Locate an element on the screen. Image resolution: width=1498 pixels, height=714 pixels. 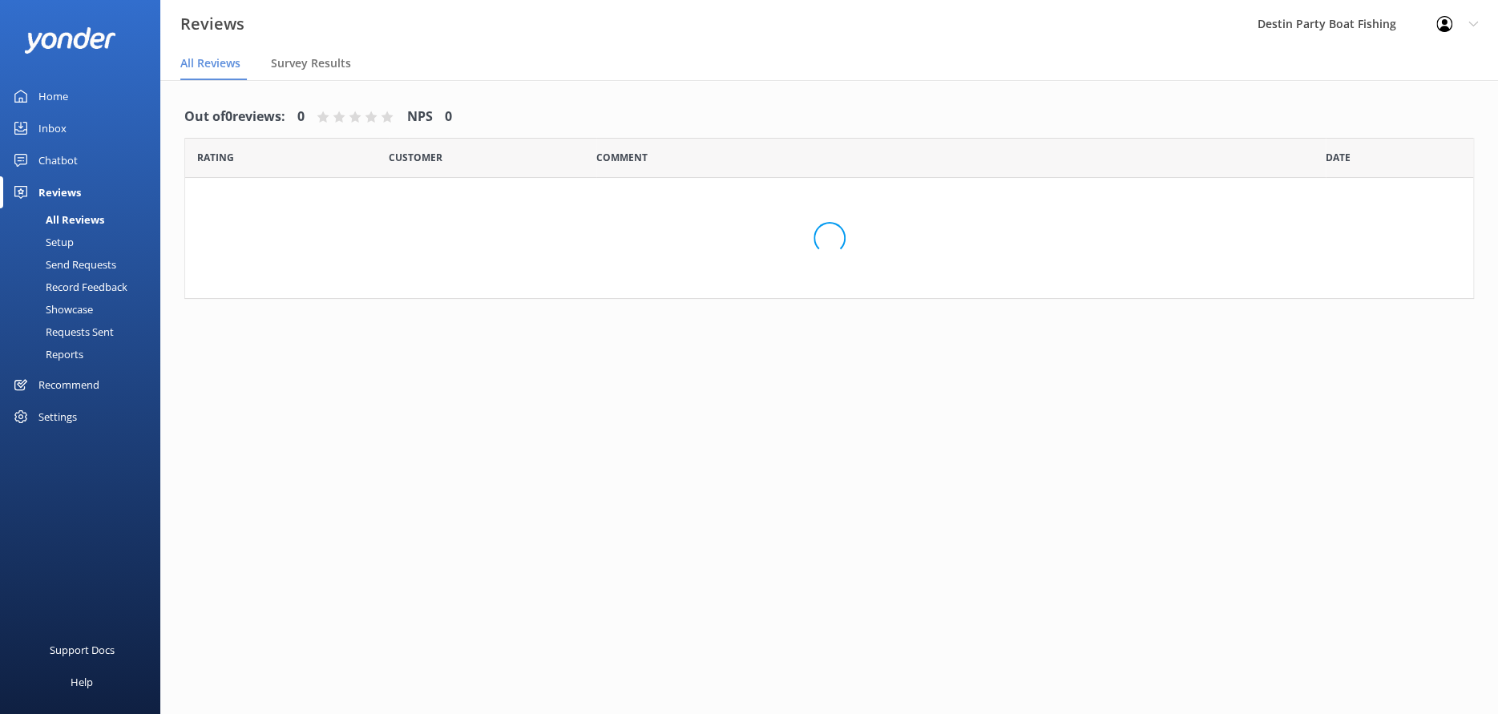
div: Requests Sent is located at coordinates (62, 332).